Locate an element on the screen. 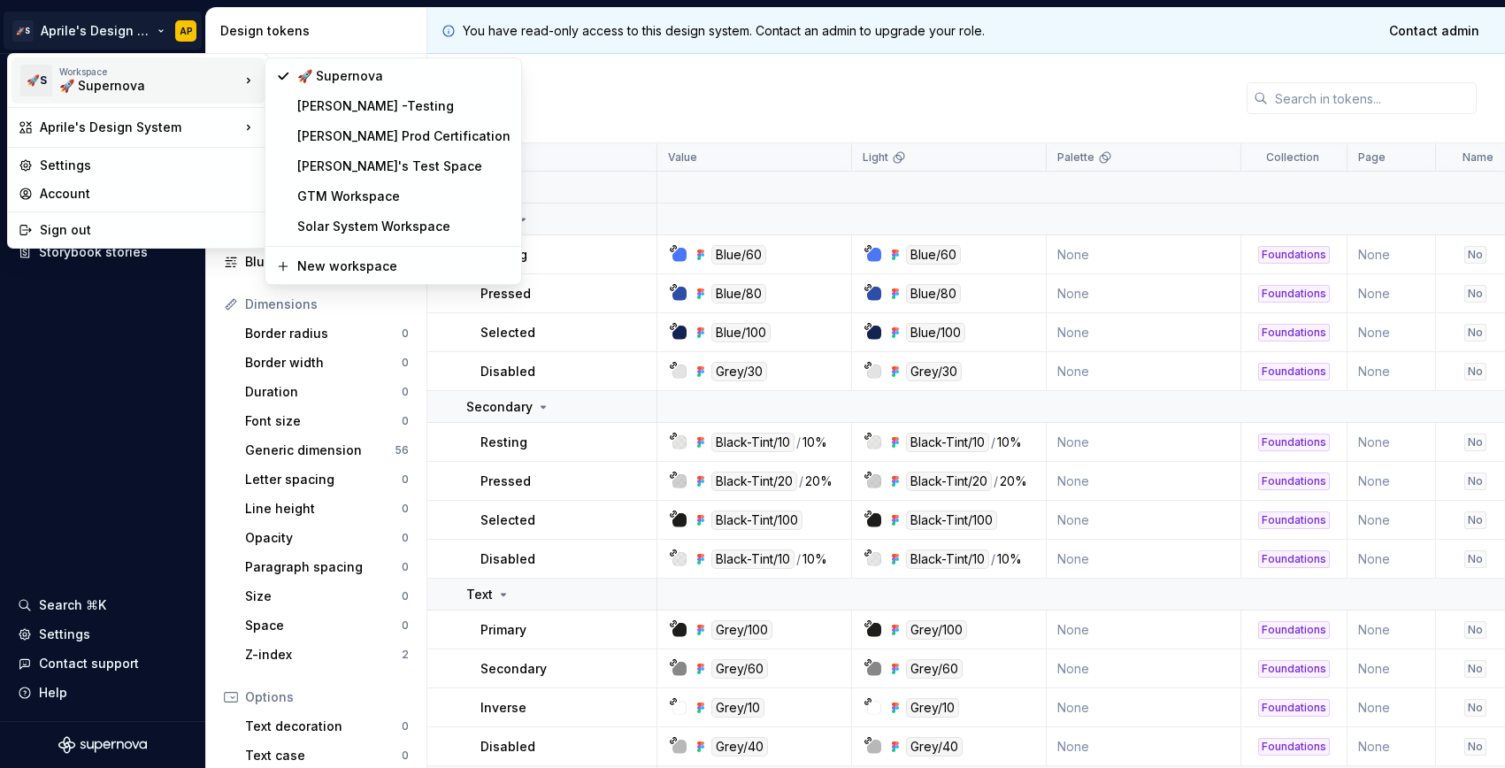  div: Aprile's Design System is located at coordinates (140, 127).